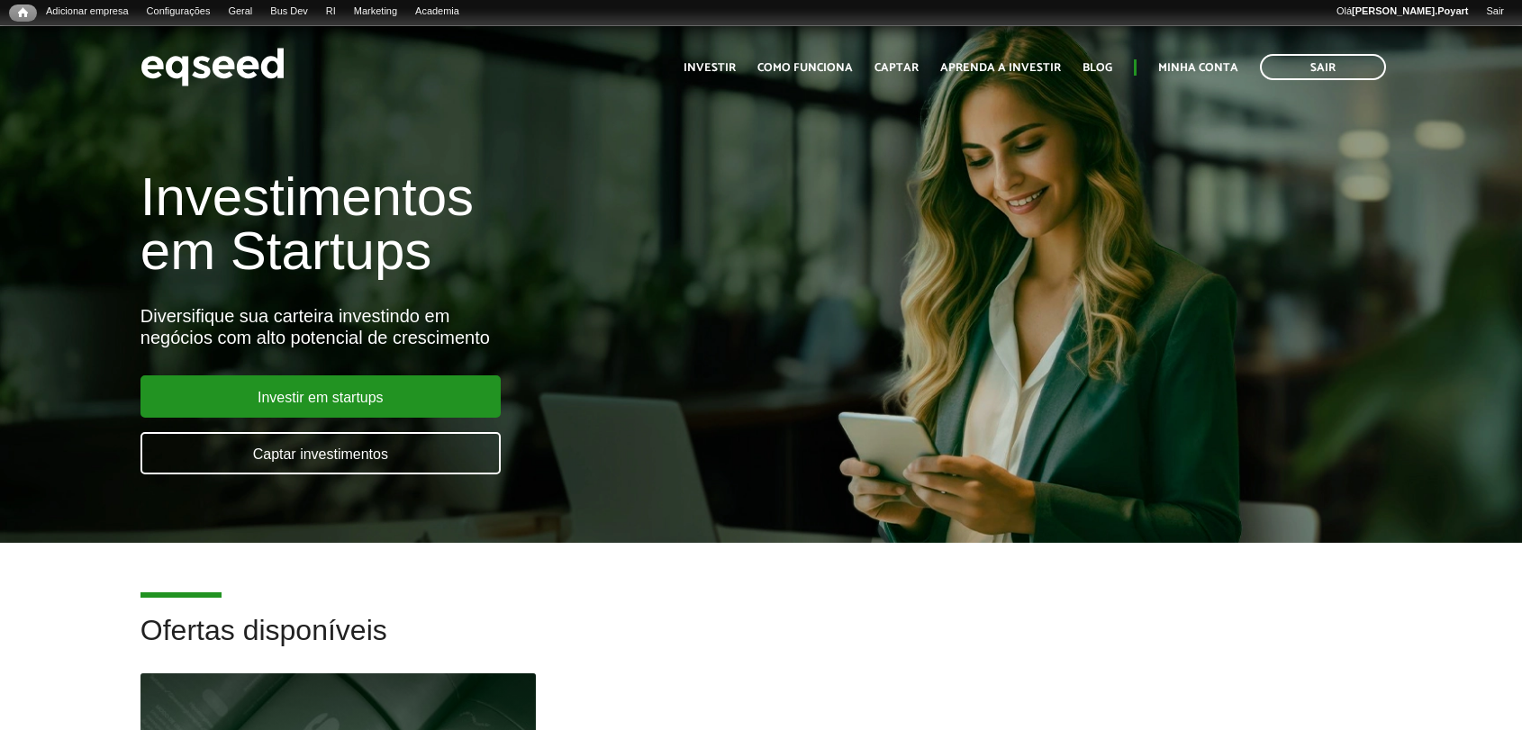  Describe the element at coordinates (507, 327) in the screenshot. I see `div: Diversifique sua carteira investindo em negócios com alto potencial de crescimento` at that location.